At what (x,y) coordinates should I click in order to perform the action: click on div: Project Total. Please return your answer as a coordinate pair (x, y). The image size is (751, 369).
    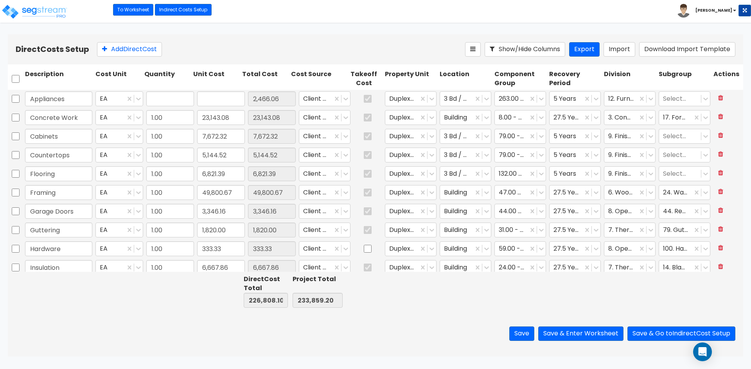
    Looking at the image, I should click on (317, 280).